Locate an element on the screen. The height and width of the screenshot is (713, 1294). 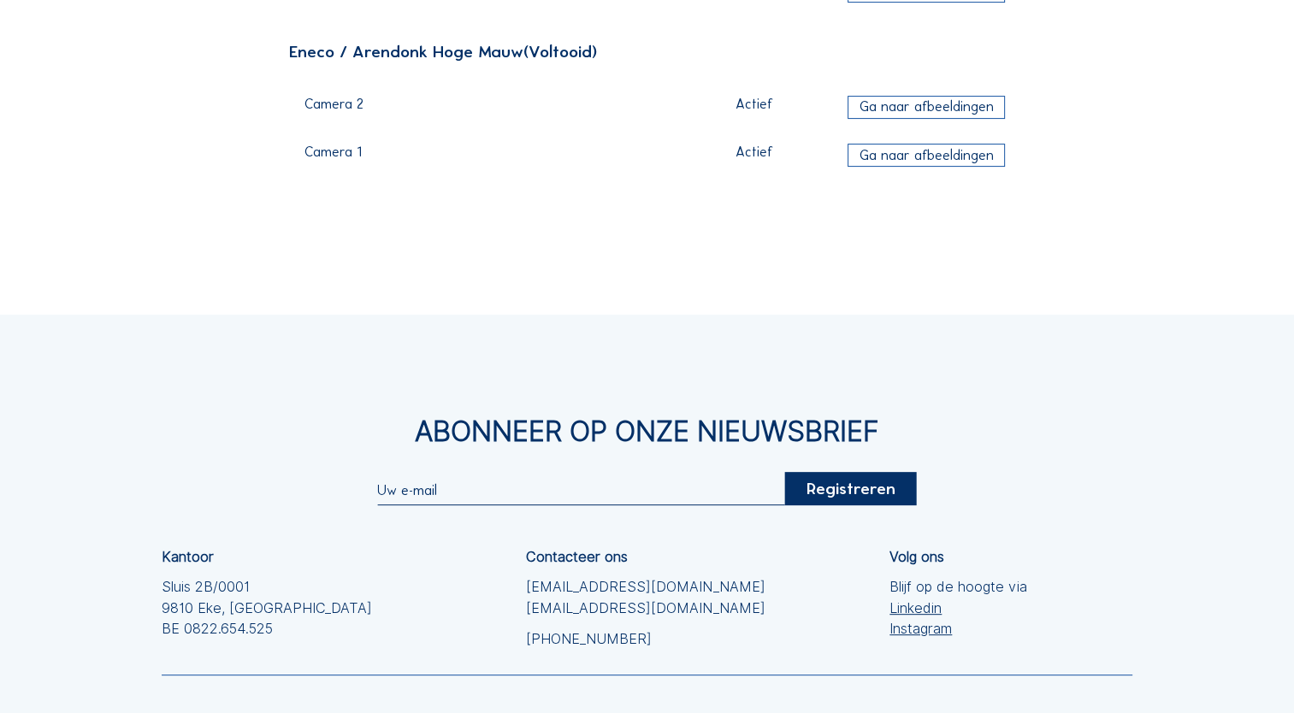
input: Uw e-mail is located at coordinates (581, 490).